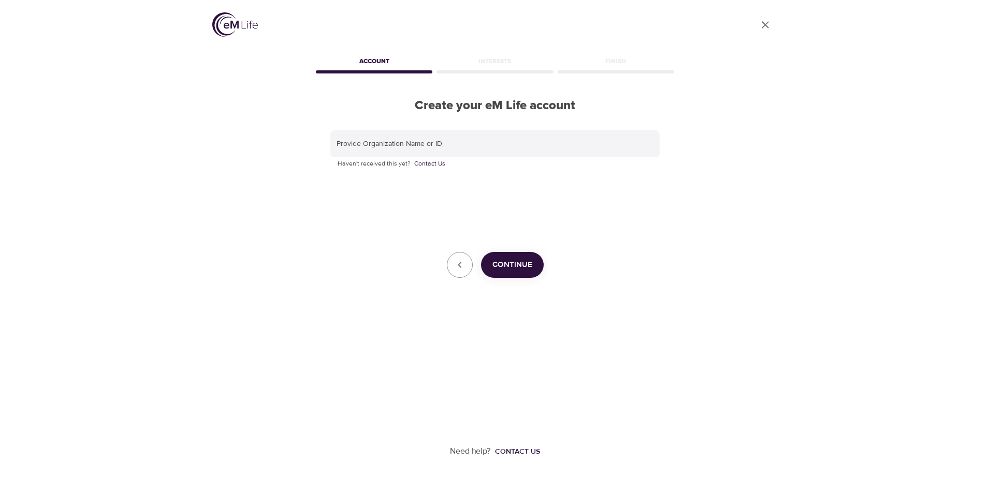 The image size is (990, 478). I want to click on p: Need help?, so click(470, 451).